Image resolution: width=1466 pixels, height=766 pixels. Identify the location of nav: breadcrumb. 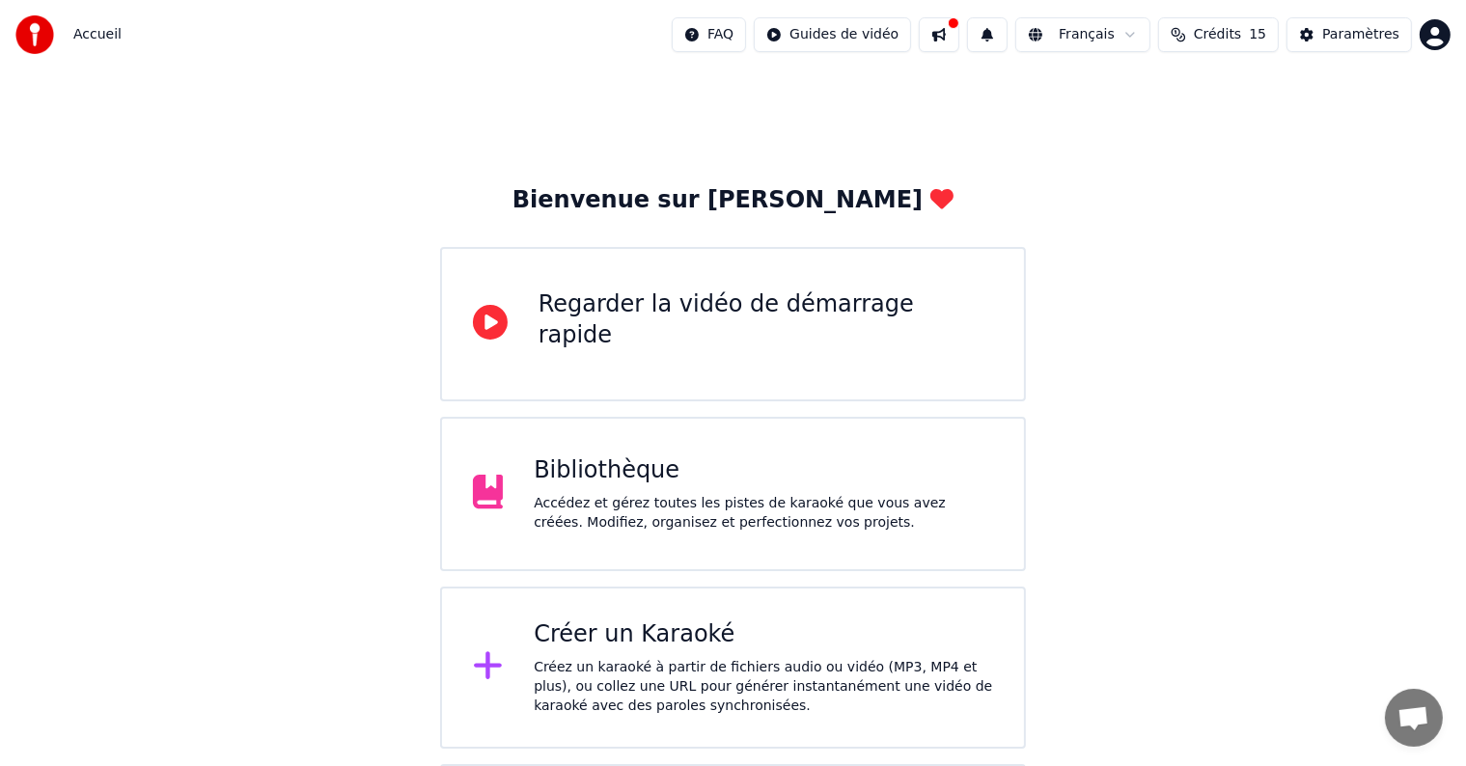
(97, 35).